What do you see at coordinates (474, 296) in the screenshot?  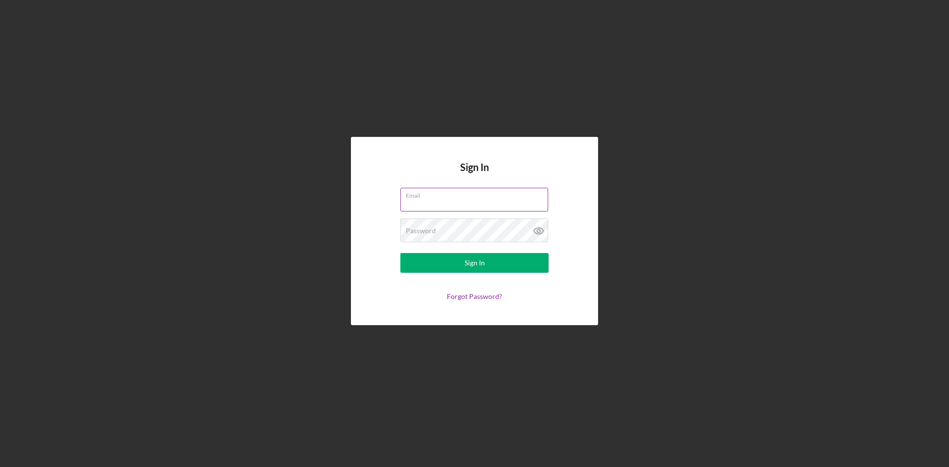 I see `a: Forgot Password?` at bounding box center [474, 296].